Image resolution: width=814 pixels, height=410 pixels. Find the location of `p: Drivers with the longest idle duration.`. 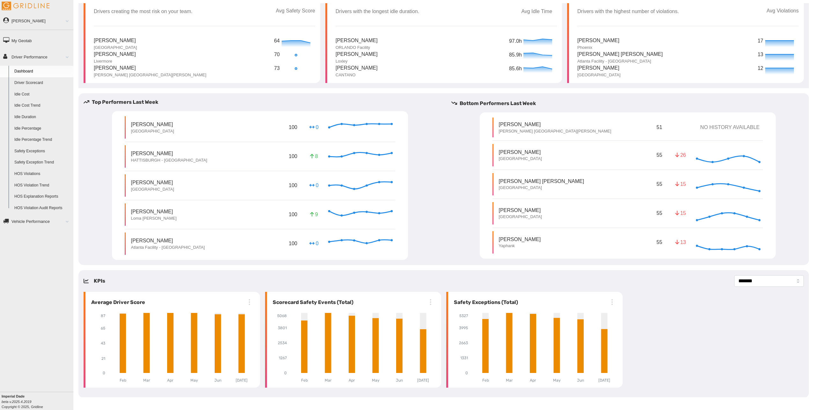

p: Drivers with the longest idle duration. is located at coordinates (377, 11).